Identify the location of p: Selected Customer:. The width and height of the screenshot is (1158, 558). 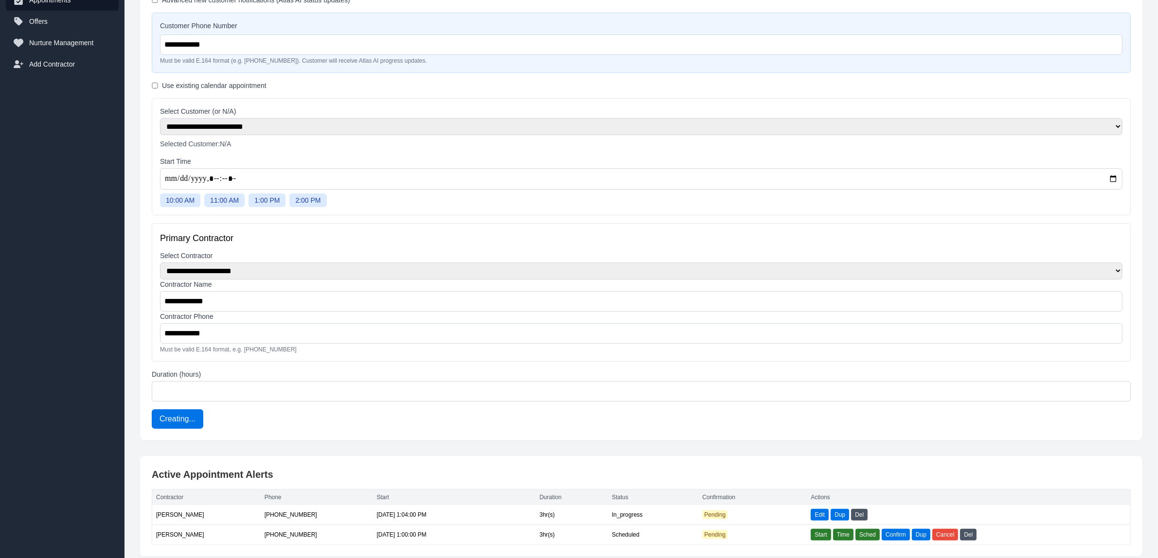
(641, 144).